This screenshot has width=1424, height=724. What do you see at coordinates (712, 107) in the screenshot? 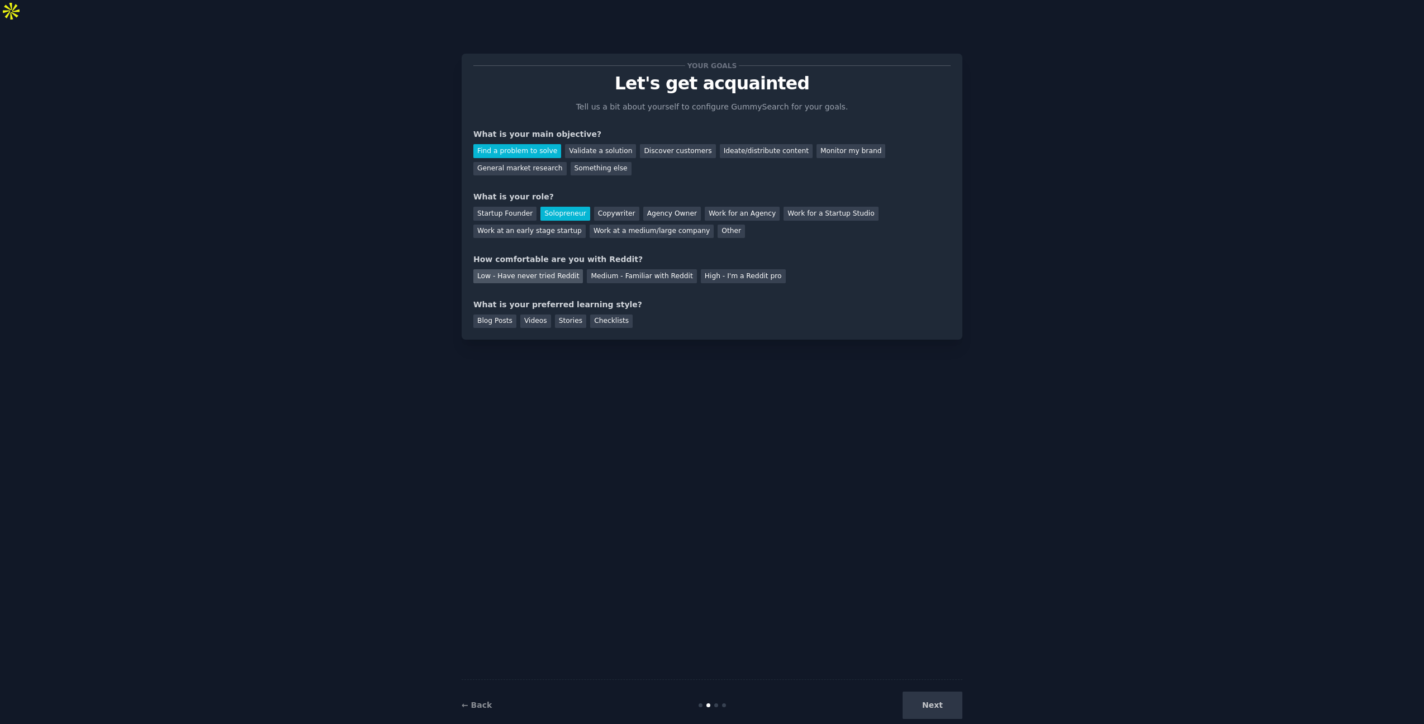
I see `p: Tell us a bit about yourself to configure GummySearch for your goals.` at bounding box center [712, 107].